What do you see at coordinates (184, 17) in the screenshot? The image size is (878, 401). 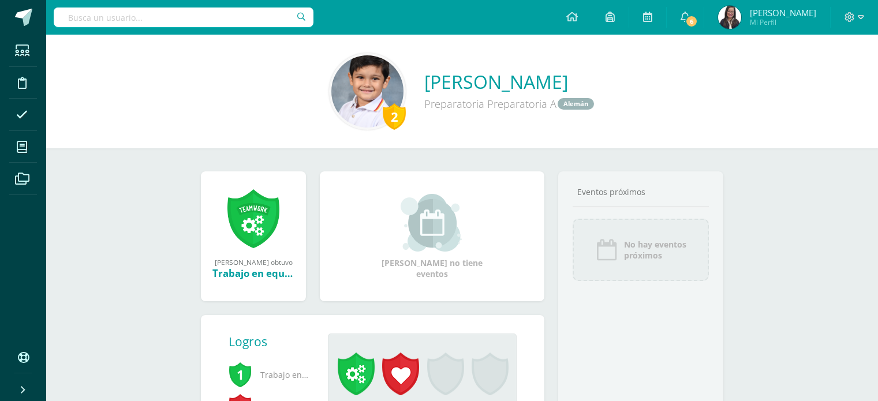 I see `input: Busca un usuario...` at bounding box center [184, 17].